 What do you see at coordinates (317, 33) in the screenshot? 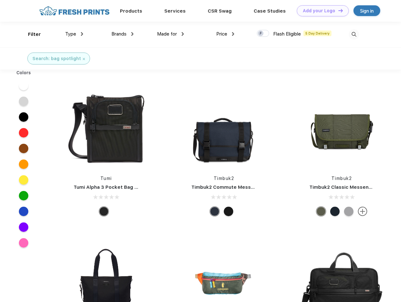
I see `span: 5 Day Delivery` at bounding box center [317, 33].